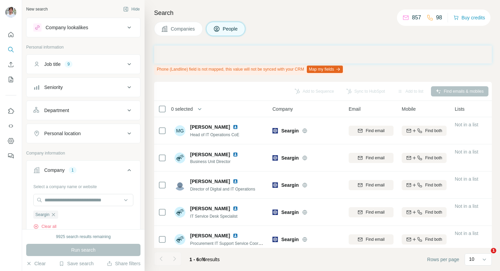  I want to click on button: Hide, so click(131, 9).